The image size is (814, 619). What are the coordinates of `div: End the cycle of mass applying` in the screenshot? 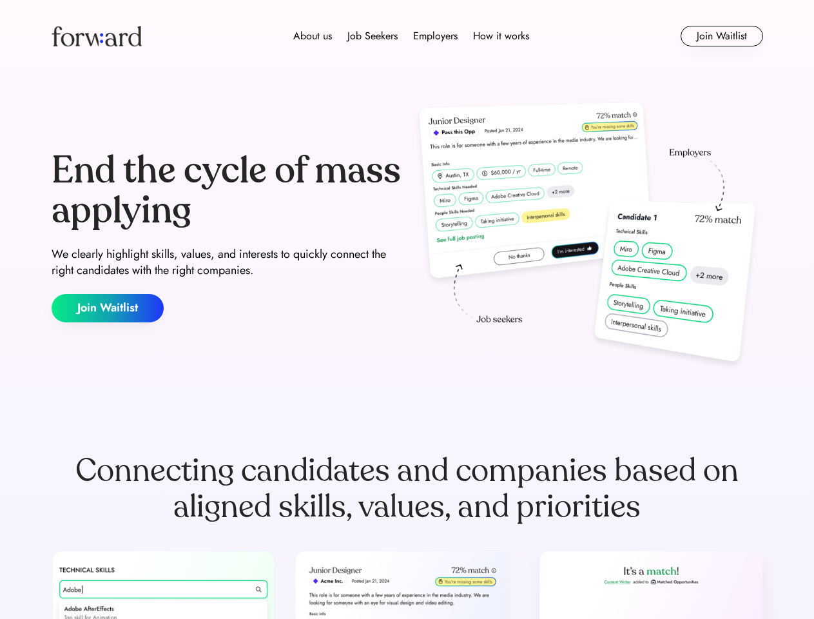 It's located at (227, 190).